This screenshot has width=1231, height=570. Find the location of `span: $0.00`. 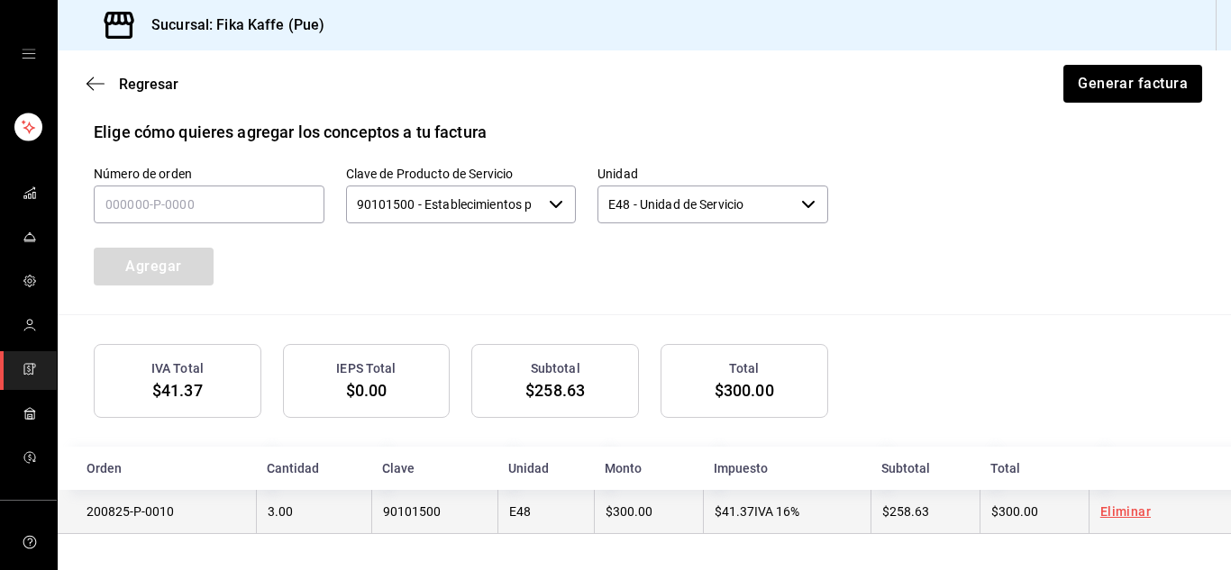

span: $0.00 is located at coordinates (367, 390).